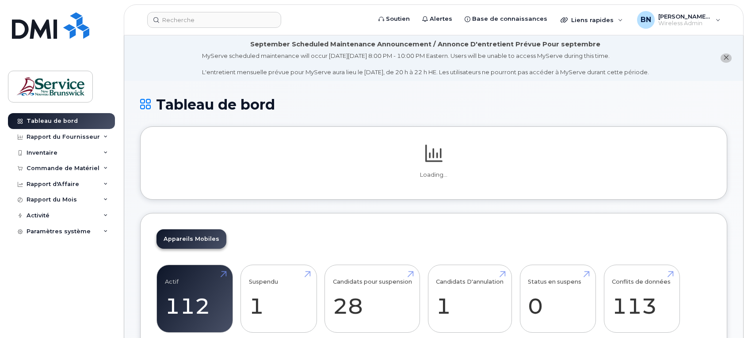 This screenshot has width=748, height=338. I want to click on a: Conflits de données 113, so click(642, 299).